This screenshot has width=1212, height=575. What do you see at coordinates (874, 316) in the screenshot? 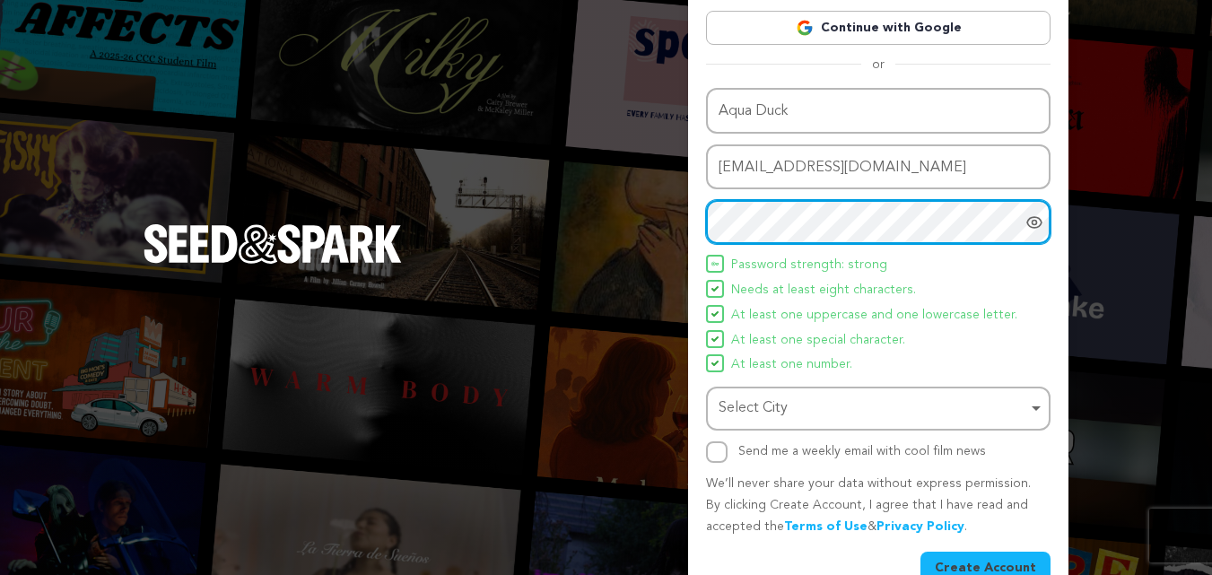
I see `span: At least one uppercase and one lowercase letter.` at bounding box center [874, 316].